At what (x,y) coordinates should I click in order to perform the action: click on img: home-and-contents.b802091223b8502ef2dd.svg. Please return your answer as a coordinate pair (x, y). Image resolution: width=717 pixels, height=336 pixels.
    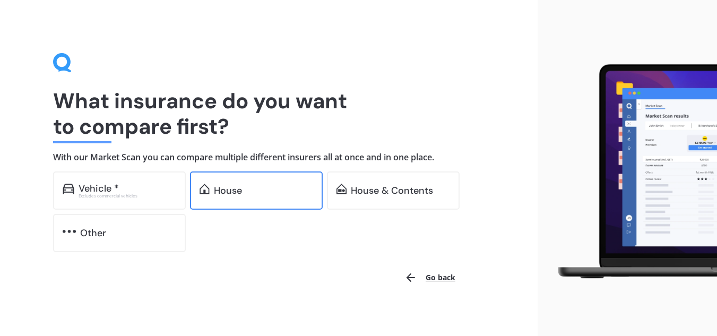
    Looking at the image, I should click on (341, 189).